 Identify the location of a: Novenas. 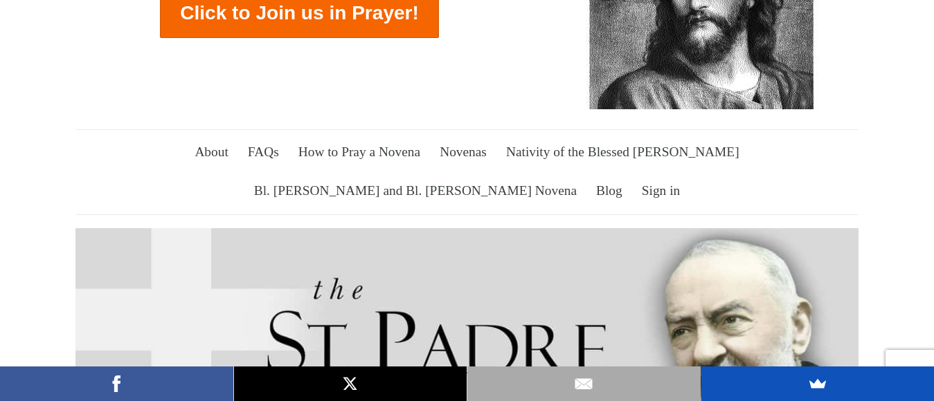
(463, 152).